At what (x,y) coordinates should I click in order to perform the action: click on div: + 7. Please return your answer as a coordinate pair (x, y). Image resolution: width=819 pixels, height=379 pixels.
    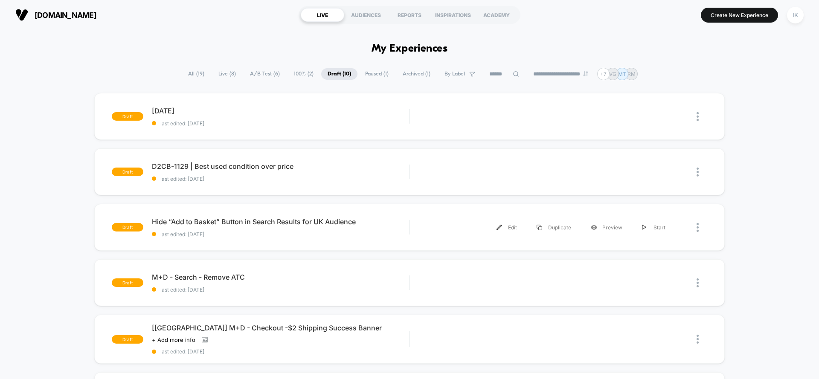
    Looking at the image, I should click on (603, 74).